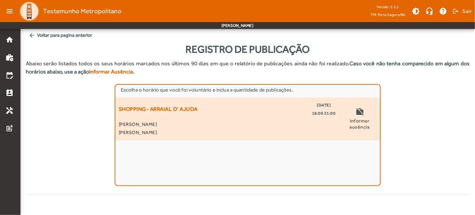 The height and width of the screenshot is (215, 475). I want to click on strong: Informar Ausência, so click(111, 72).